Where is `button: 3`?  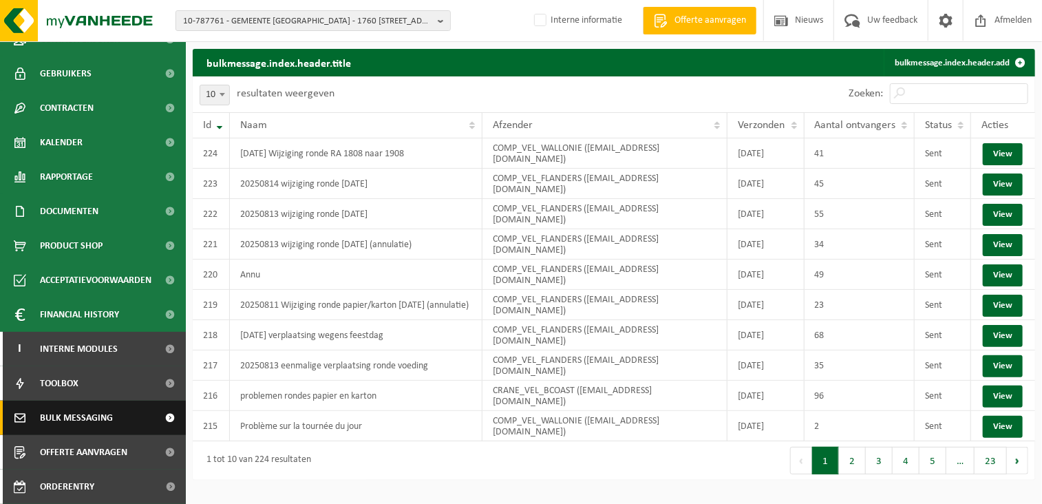
button: 3 is located at coordinates (879, 460).